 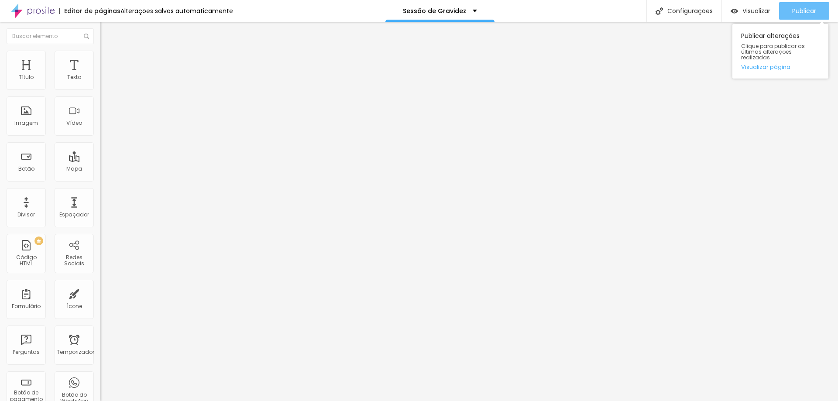 I want to click on font: Mapa, so click(x=74, y=168).